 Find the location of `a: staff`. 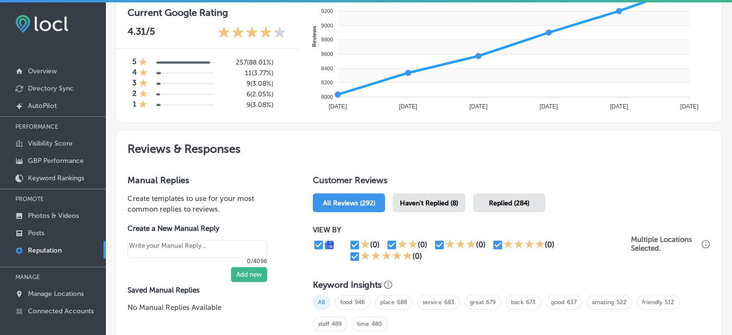

a: staff is located at coordinates (324, 324).